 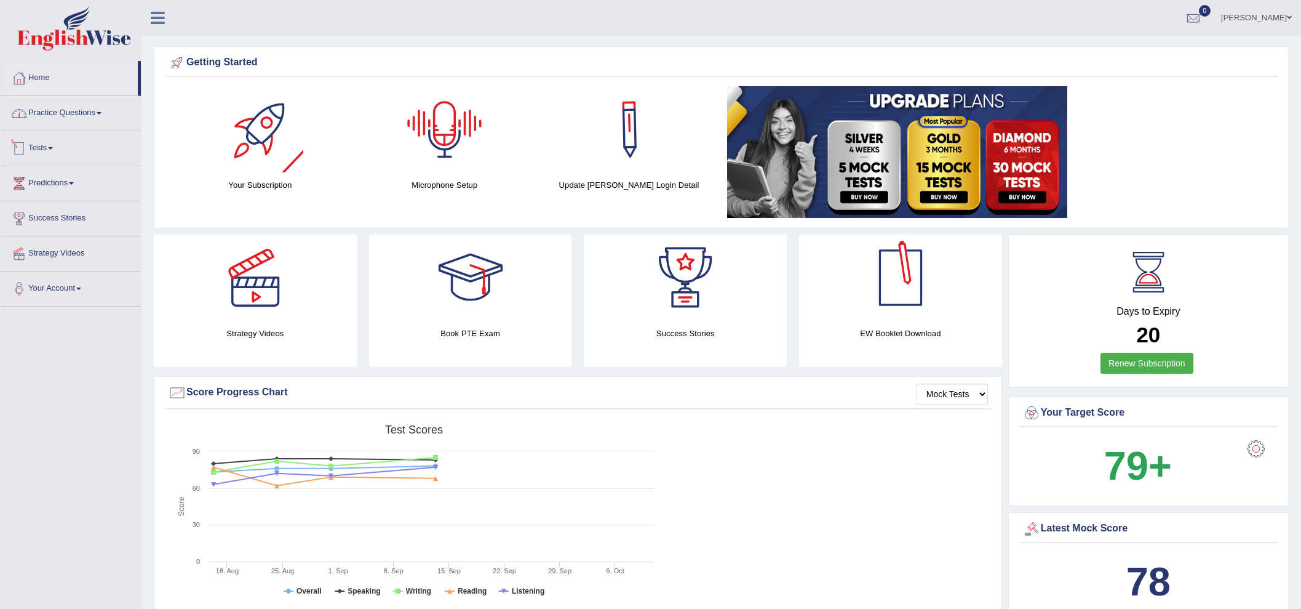 I want to click on b: 78, so click(x=1149, y=581).